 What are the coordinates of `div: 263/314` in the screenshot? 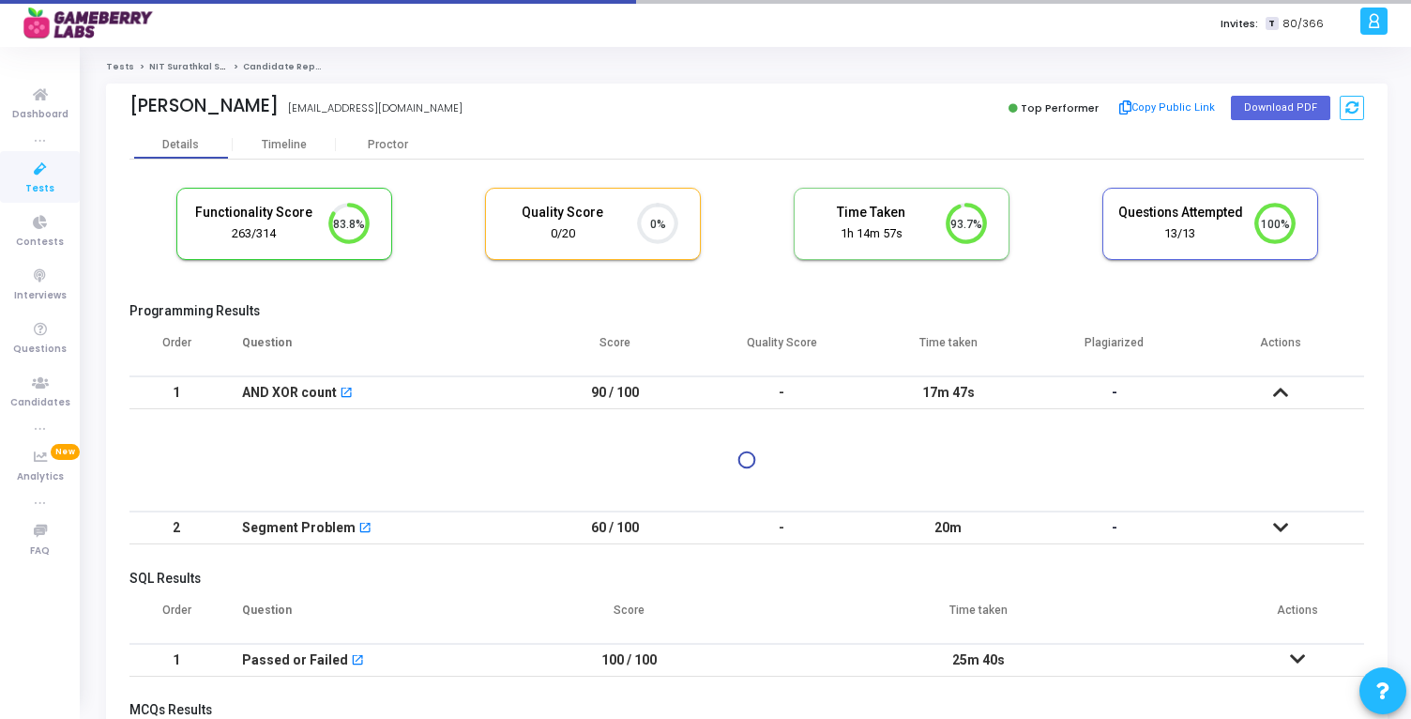 It's located at (254, 234).